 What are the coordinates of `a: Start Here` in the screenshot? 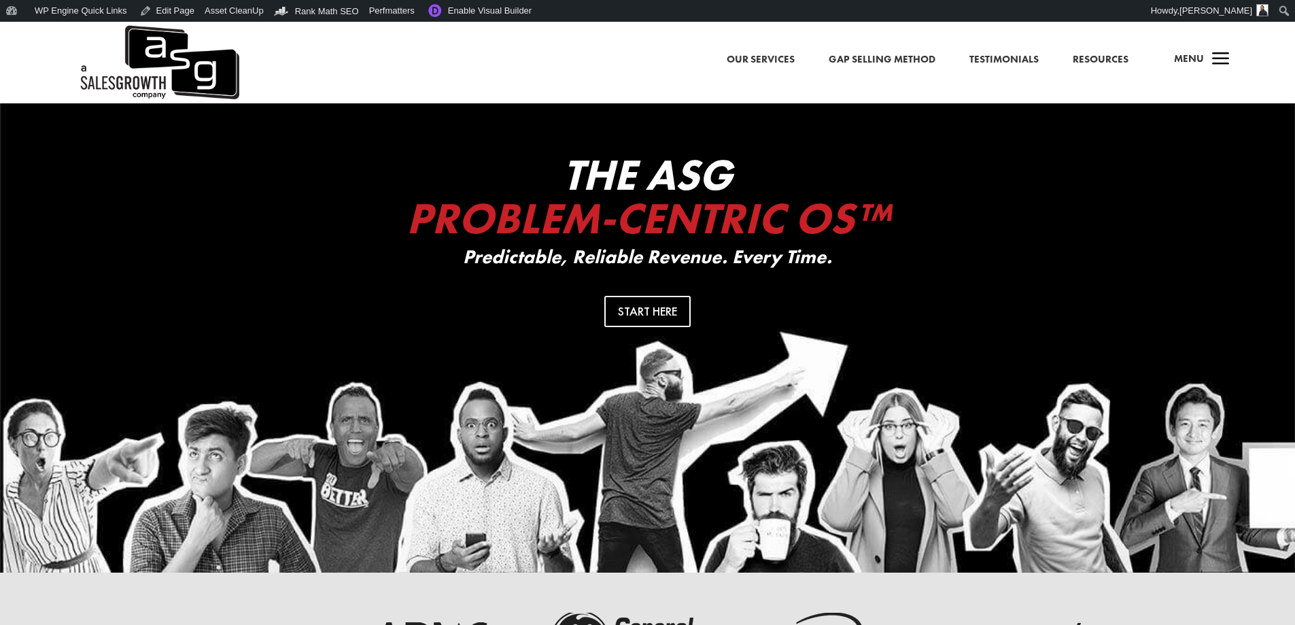 It's located at (647, 311).